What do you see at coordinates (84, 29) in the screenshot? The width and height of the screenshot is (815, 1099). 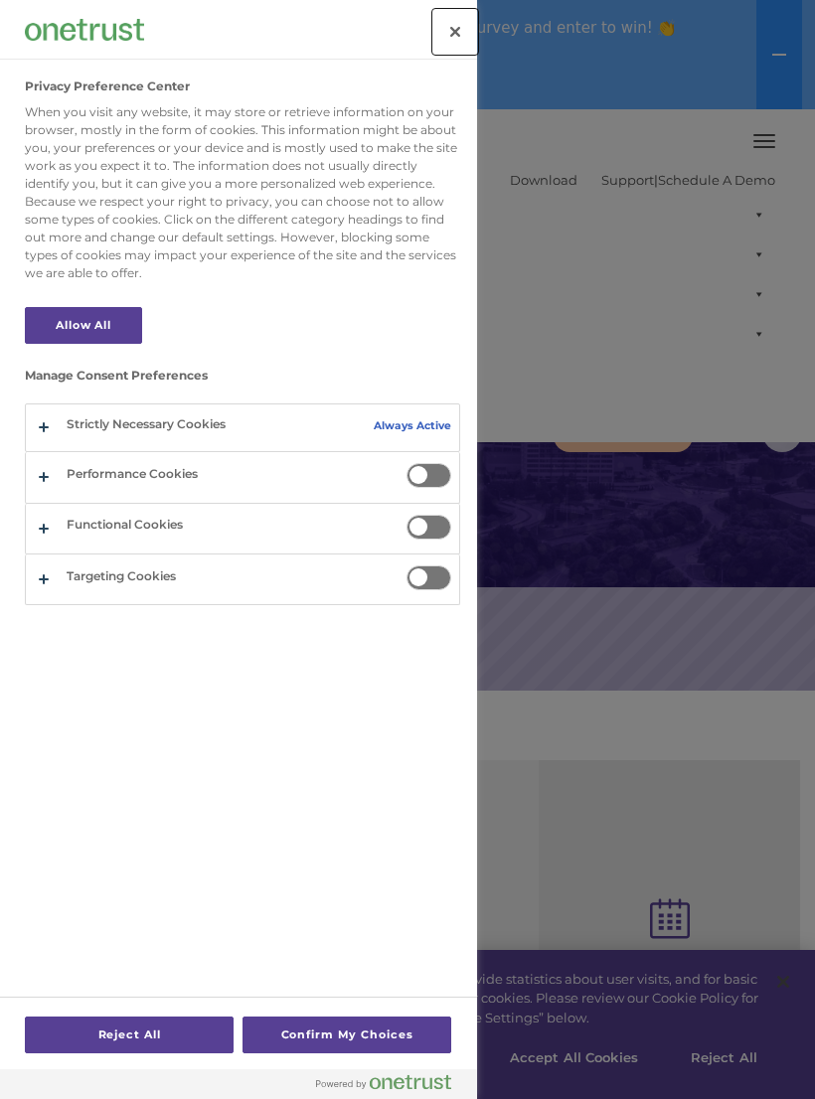 I see `img: Company Logo` at bounding box center [84, 29].